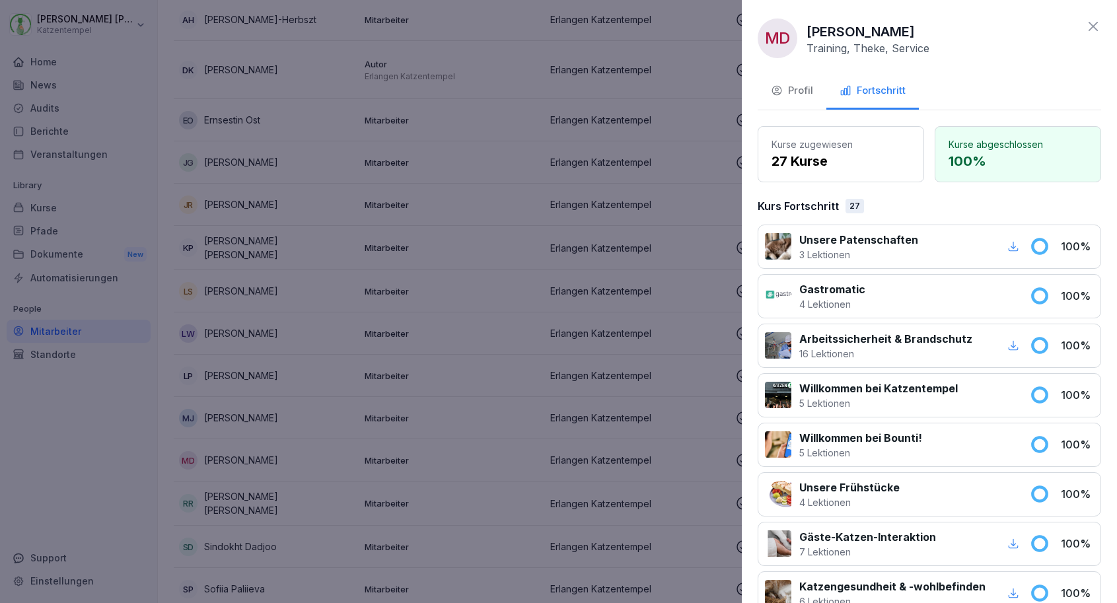  What do you see at coordinates (886, 339) in the screenshot?
I see `p: Arbeitssicherheit & Brandschutz` at bounding box center [886, 339].